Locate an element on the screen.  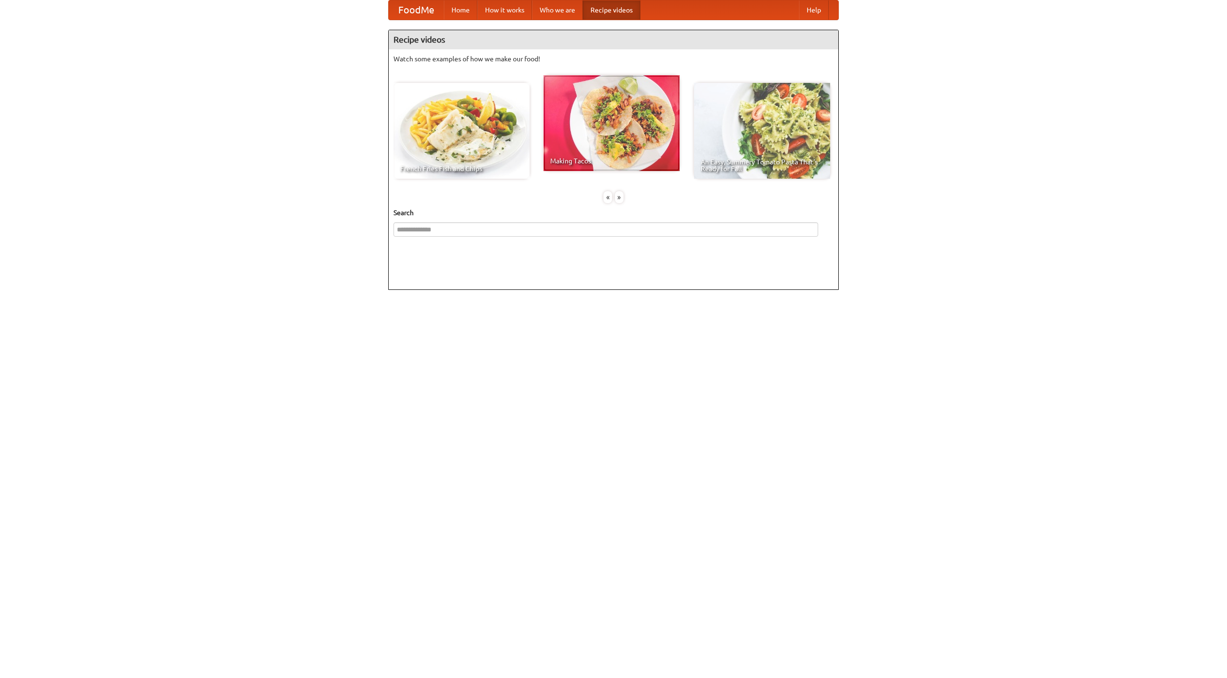
span: French Fries Fish and Chips is located at coordinates (462, 169).